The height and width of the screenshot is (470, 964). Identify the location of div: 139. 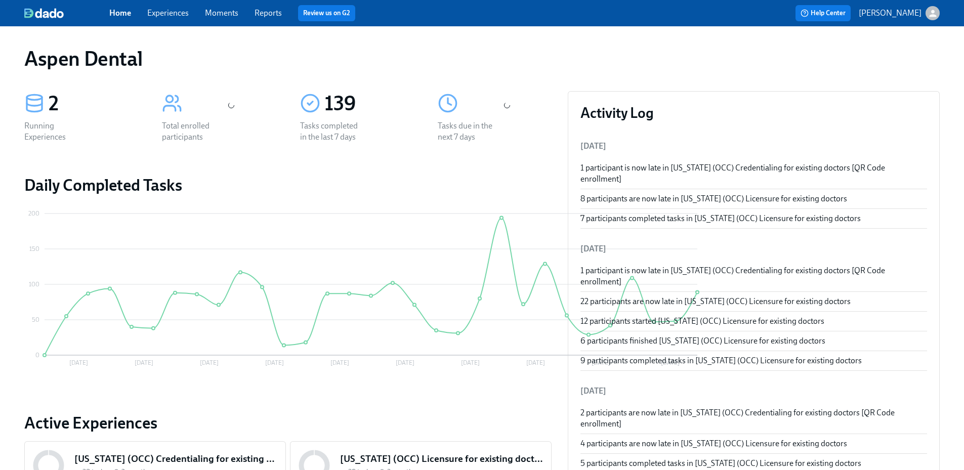
(369, 104).